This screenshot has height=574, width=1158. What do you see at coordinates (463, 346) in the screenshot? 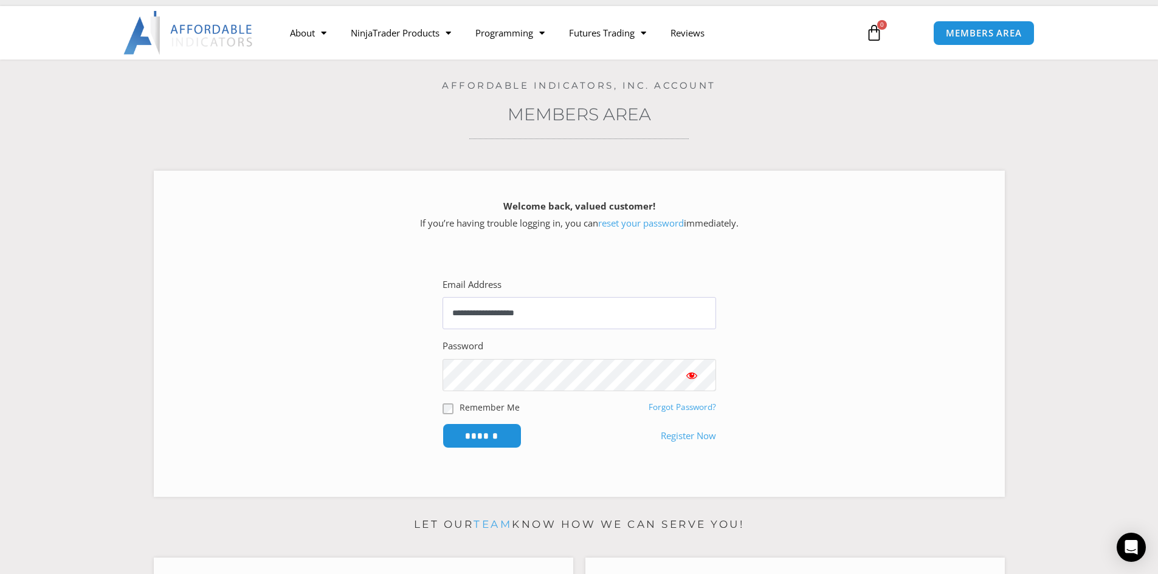
I see `label: Password` at bounding box center [463, 346].